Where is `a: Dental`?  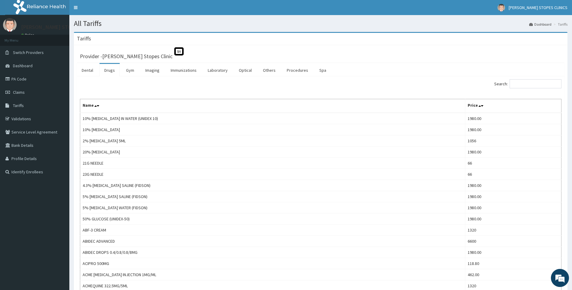
a: Dental is located at coordinates (87, 70).